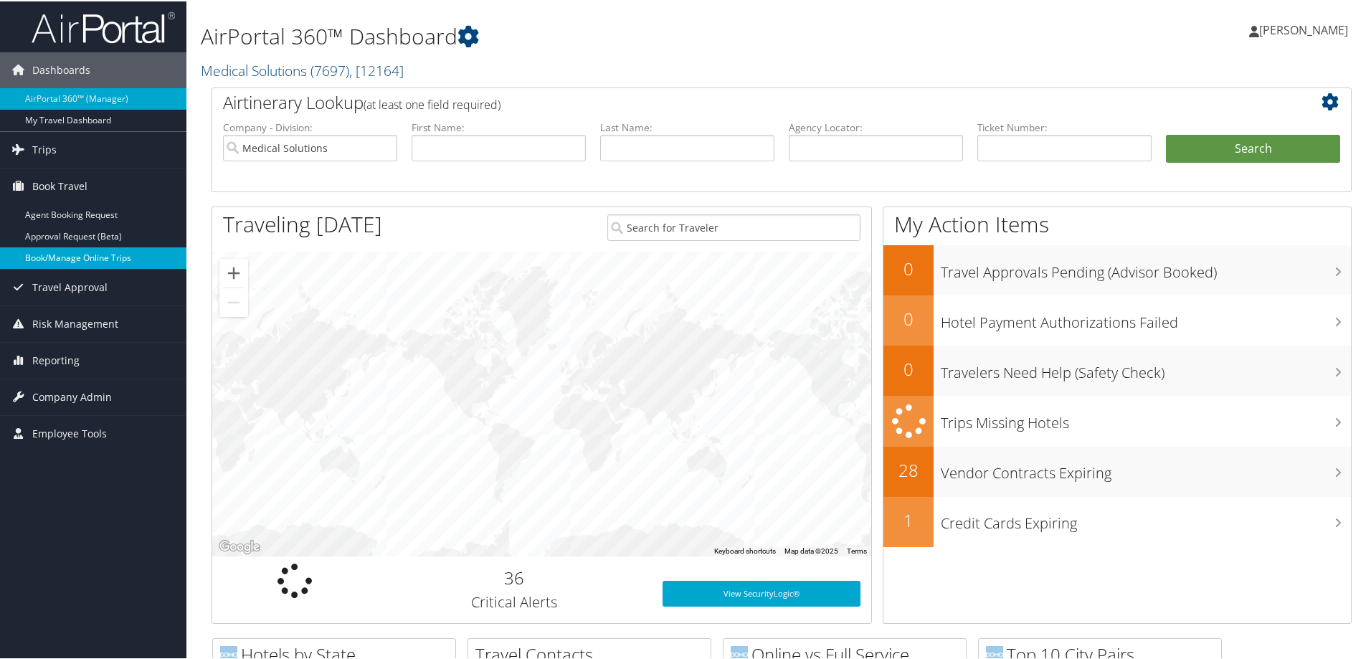  I want to click on span: Book Travel, so click(60, 185).